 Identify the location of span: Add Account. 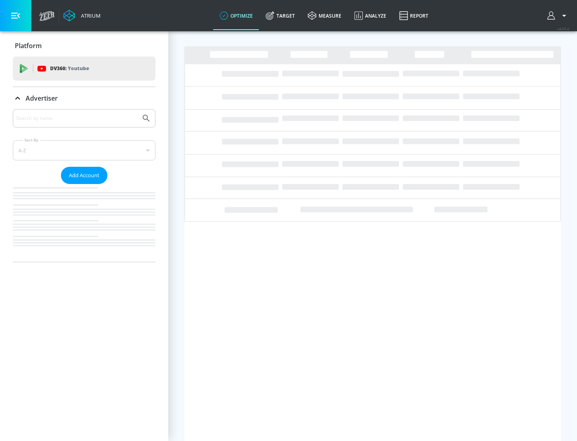
(84, 175).